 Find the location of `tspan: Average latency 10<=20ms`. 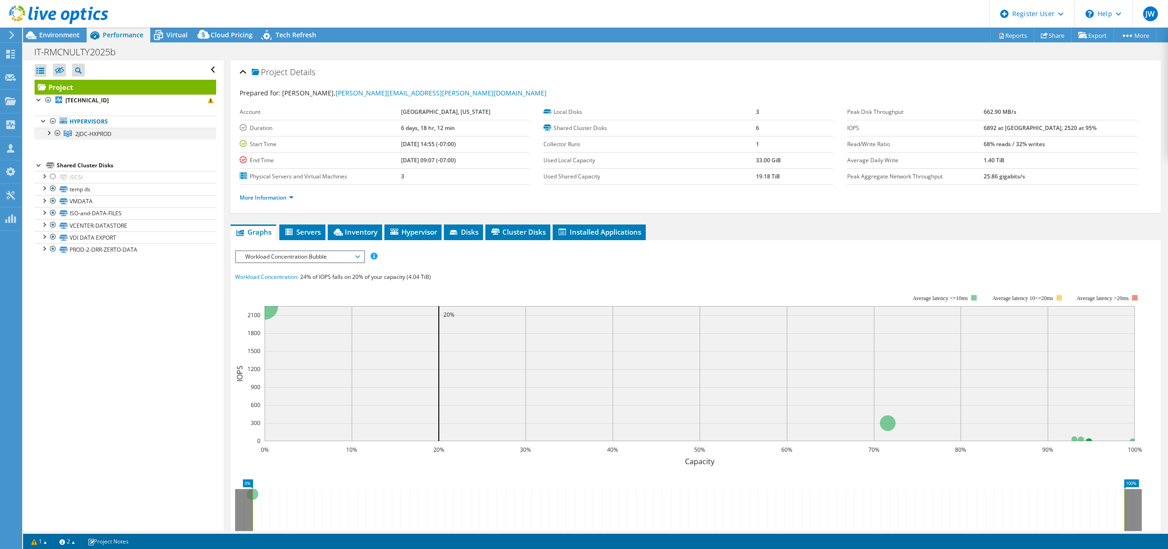

tspan: Average latency 10<=20ms is located at coordinates (1023, 298).